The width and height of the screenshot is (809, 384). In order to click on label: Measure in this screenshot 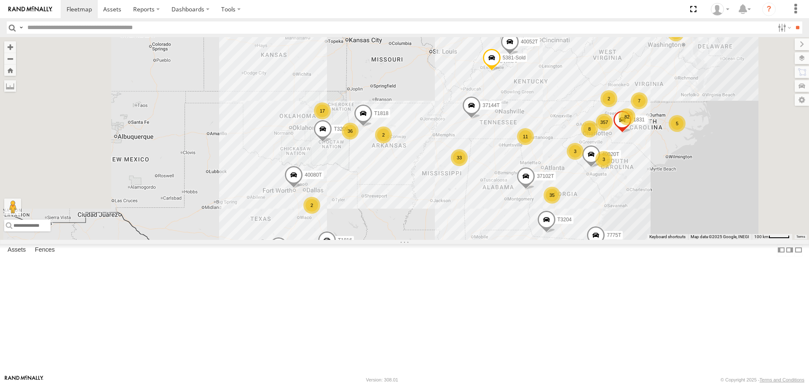, I will do `click(10, 86)`.